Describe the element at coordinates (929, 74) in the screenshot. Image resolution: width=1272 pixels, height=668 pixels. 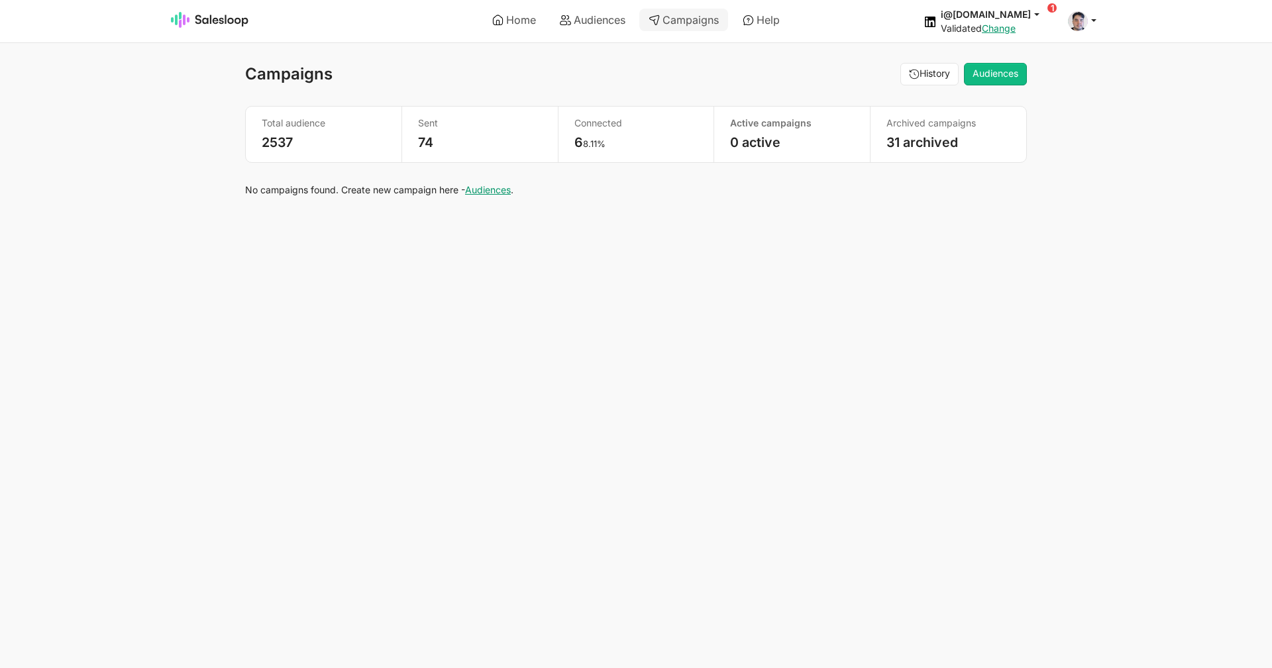
I see `button: History` at that location.